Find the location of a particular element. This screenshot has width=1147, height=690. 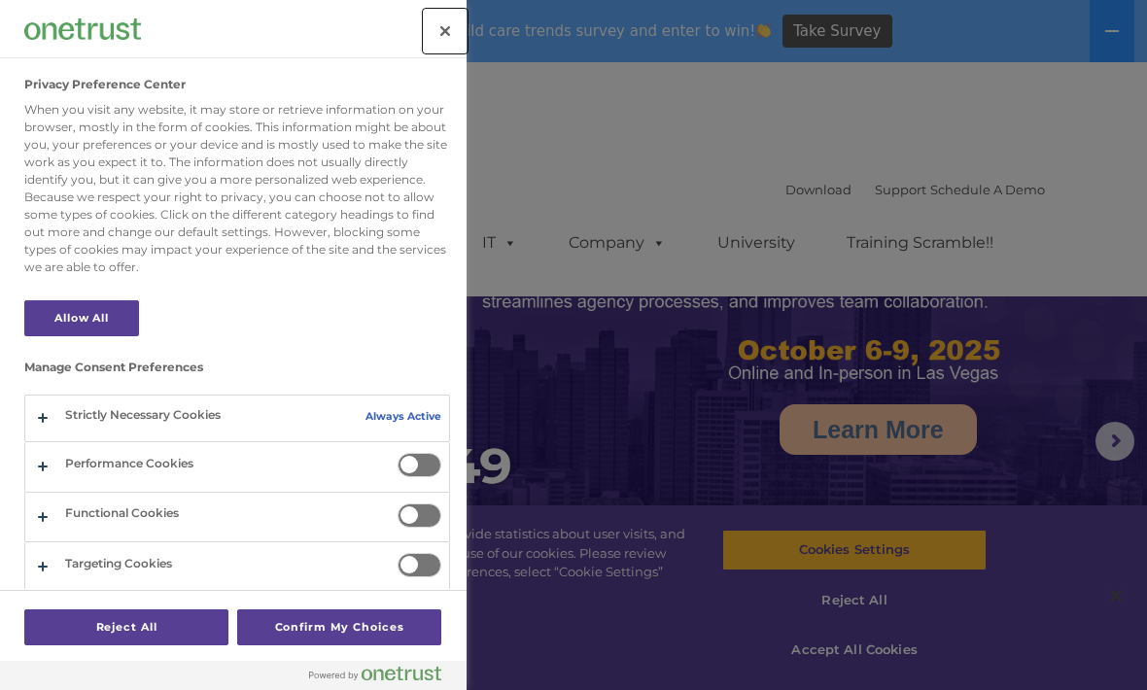

button: Allow All is located at coordinates (82, 318).